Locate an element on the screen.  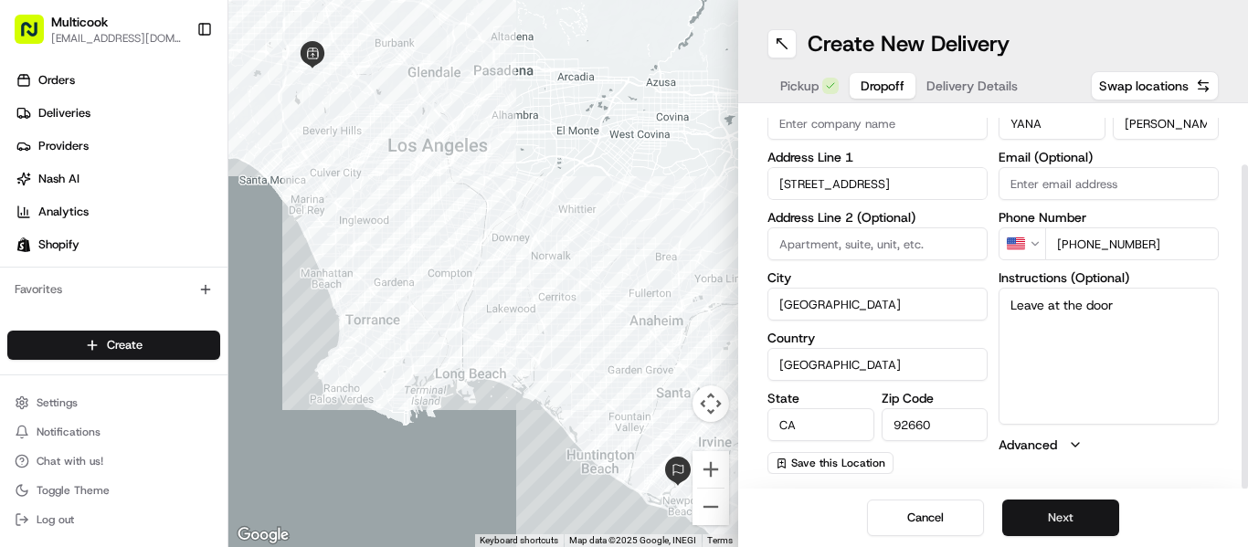
img: Google is located at coordinates (263, 536).